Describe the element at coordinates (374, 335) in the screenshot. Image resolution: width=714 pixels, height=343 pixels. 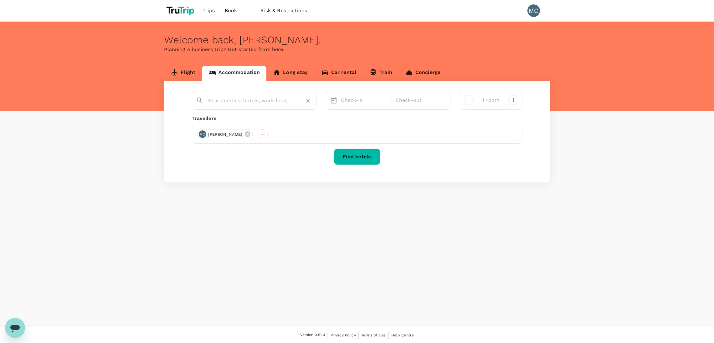
I see `a: Terms of Use` at that location.